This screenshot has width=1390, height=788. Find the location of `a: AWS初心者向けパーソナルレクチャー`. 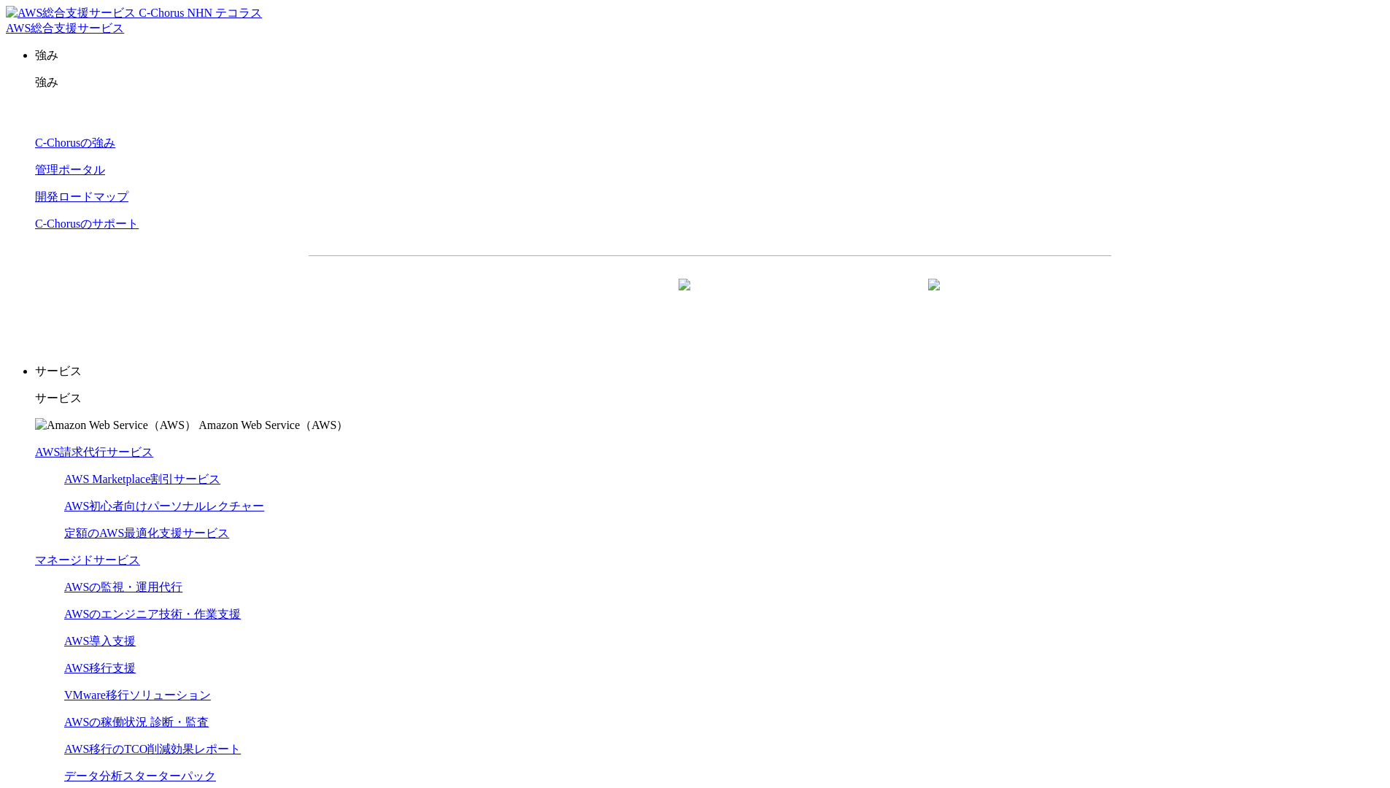

a: AWS初心者向けパーソナルレクチャー is located at coordinates (164, 506).